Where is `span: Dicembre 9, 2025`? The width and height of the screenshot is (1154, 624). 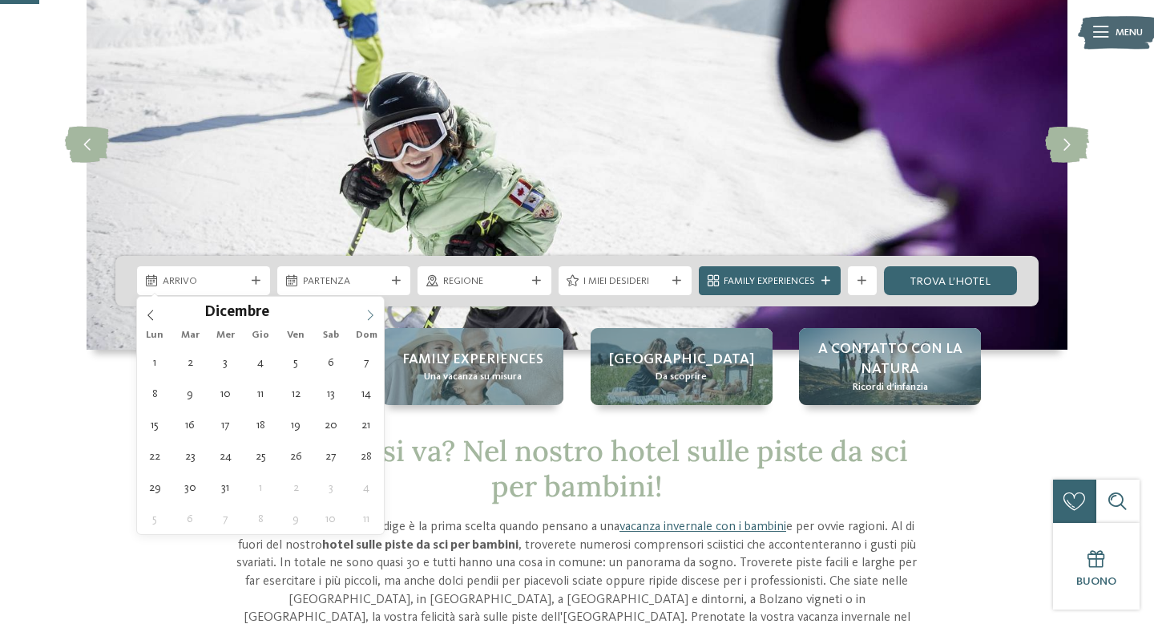
span: Dicembre 9, 2025 is located at coordinates (190, 393).